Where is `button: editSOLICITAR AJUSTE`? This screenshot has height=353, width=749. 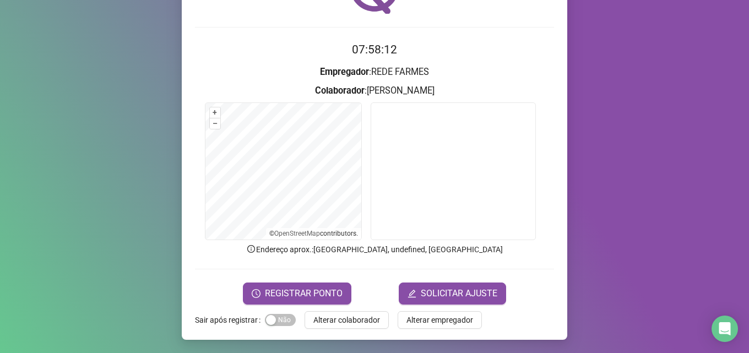
button: editSOLICITAR AJUSTE is located at coordinates (452, 293).